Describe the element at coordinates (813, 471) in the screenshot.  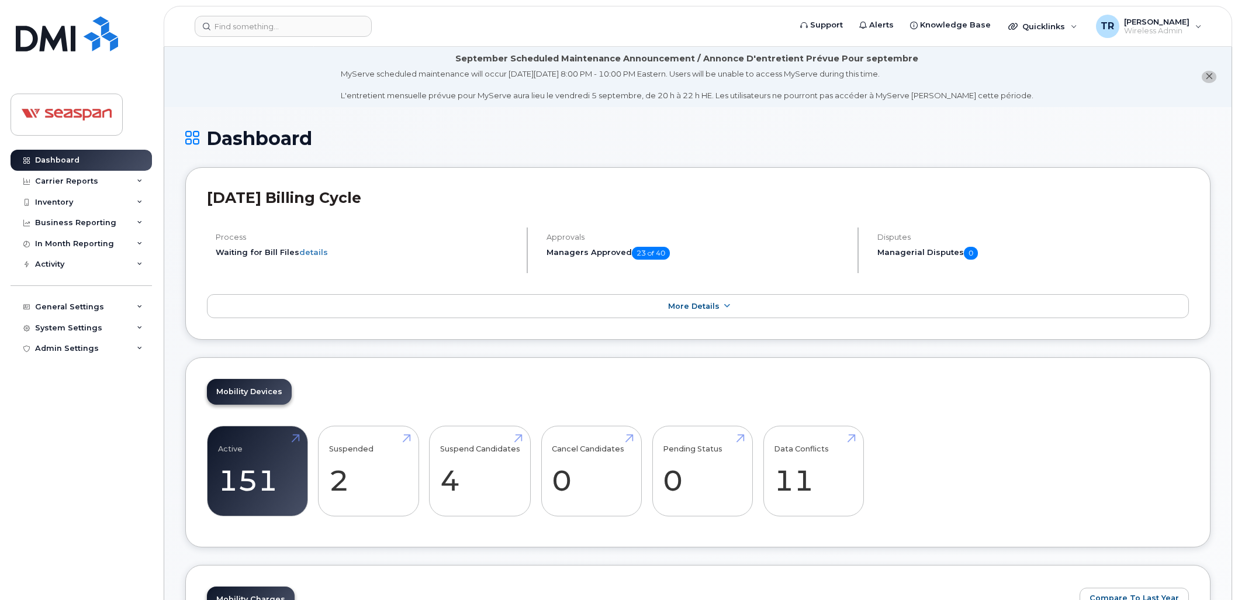
I see `a: Data Conflicts 11` at that location.